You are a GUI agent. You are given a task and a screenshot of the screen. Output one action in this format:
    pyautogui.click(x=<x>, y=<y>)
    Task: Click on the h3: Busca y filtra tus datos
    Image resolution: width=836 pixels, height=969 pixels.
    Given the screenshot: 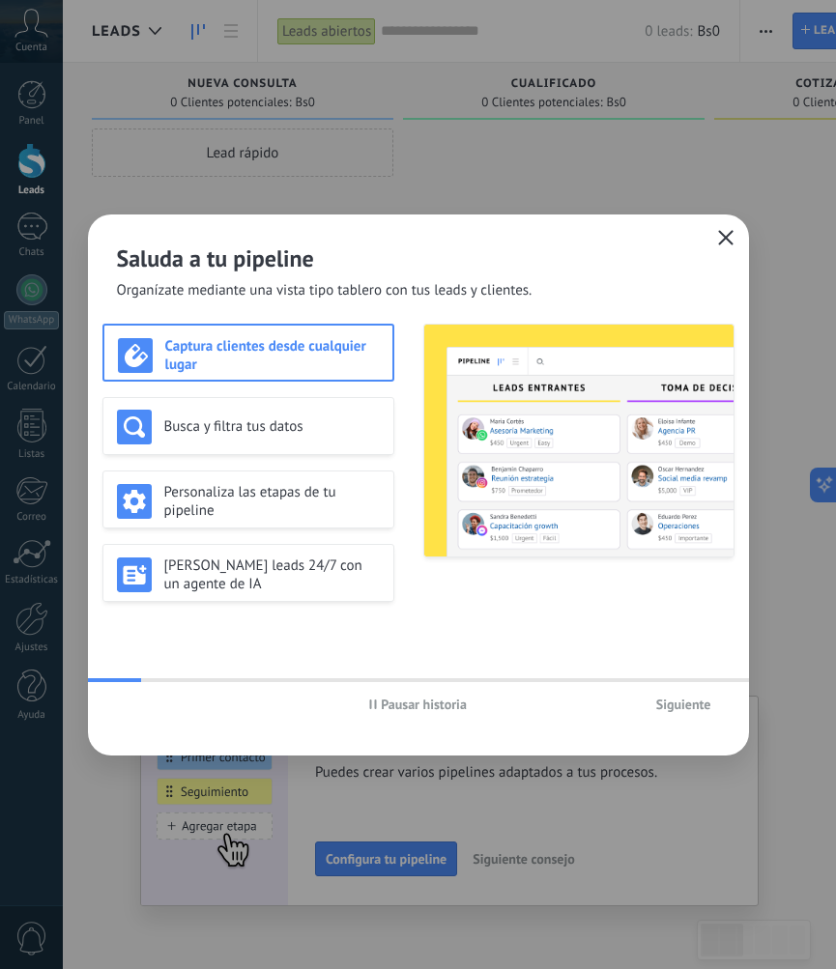 What is the action you would take?
    pyautogui.click(x=272, y=426)
    